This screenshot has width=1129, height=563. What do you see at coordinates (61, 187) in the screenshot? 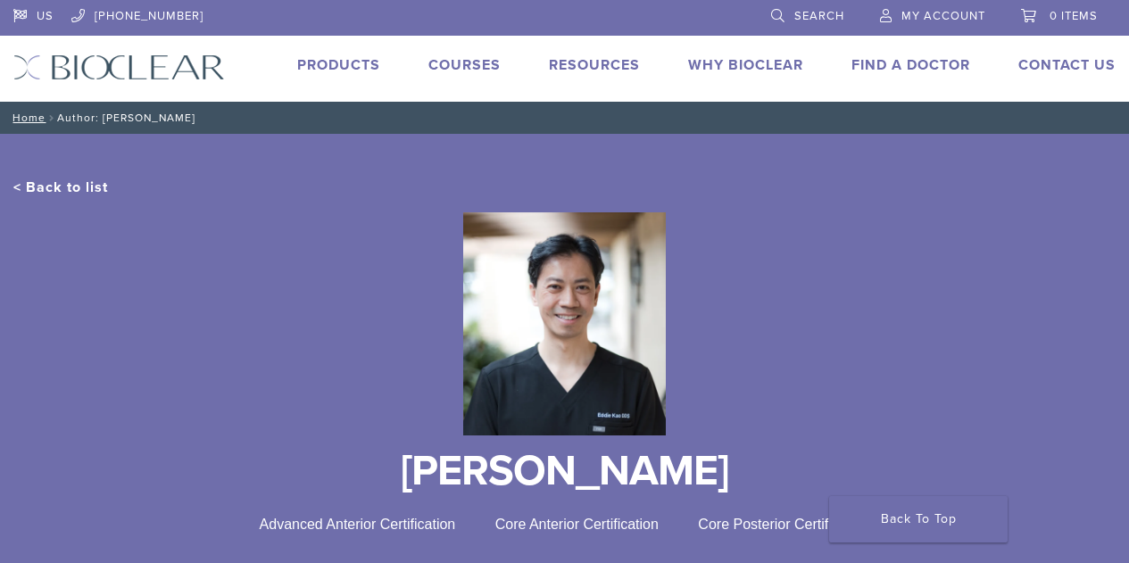
I see `a: < Back to list` at bounding box center [61, 187].